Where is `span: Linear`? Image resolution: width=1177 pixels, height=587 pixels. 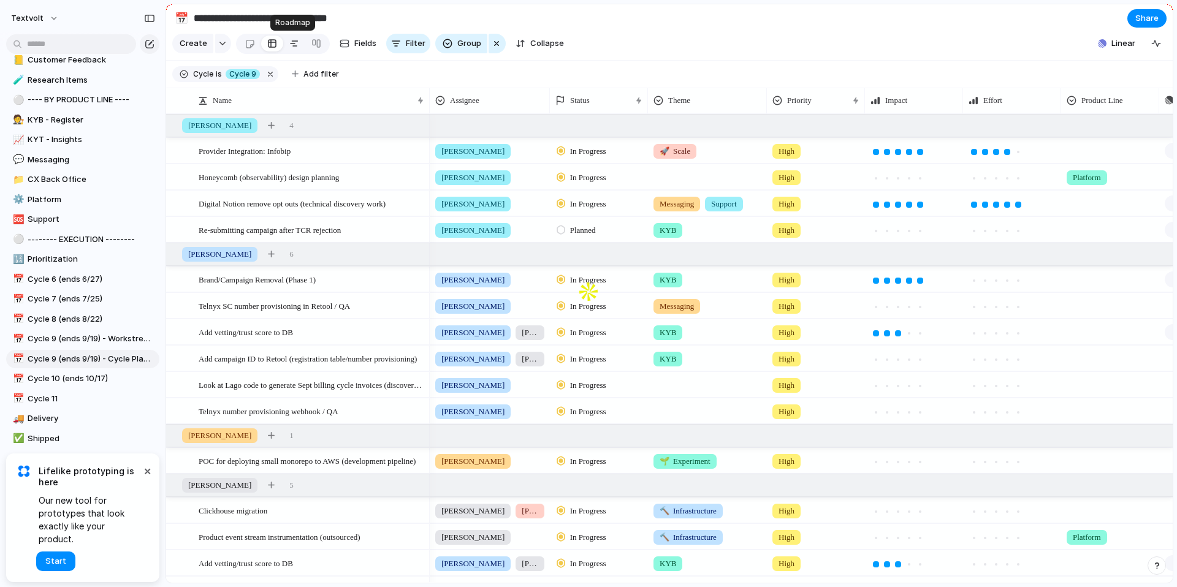
span: Linear is located at coordinates (1123, 44).